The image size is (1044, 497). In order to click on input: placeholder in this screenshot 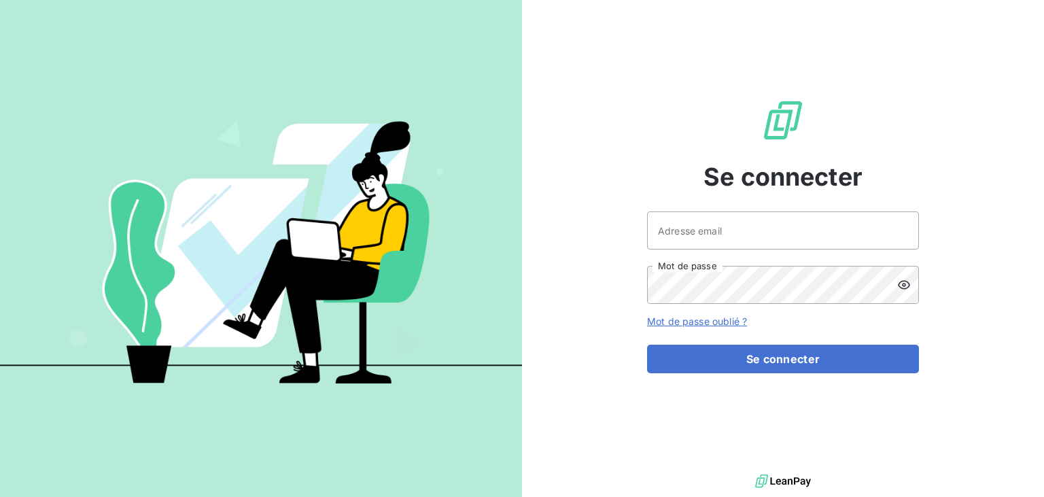, I will do `click(783, 230)`.